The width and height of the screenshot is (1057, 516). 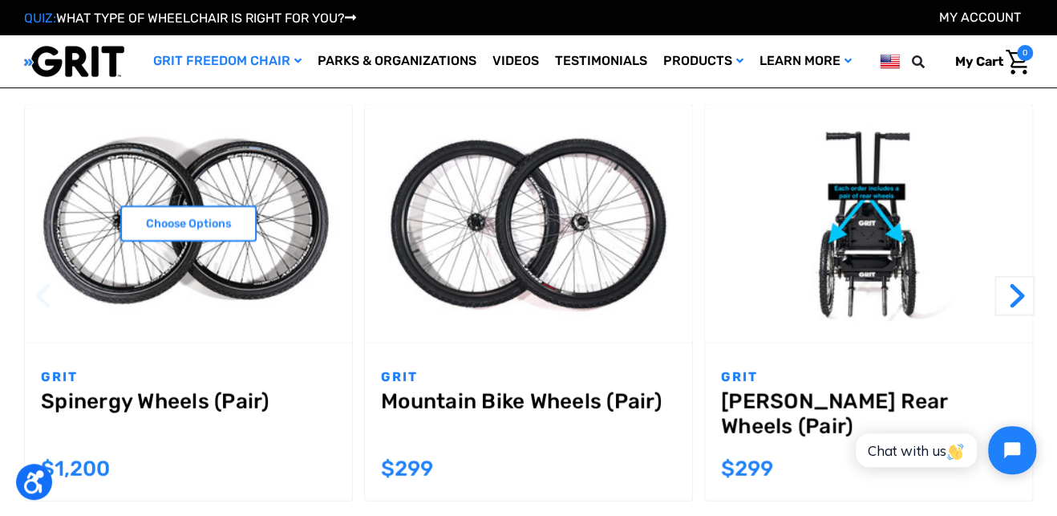 I want to click on img: us.png, so click(x=889, y=61).